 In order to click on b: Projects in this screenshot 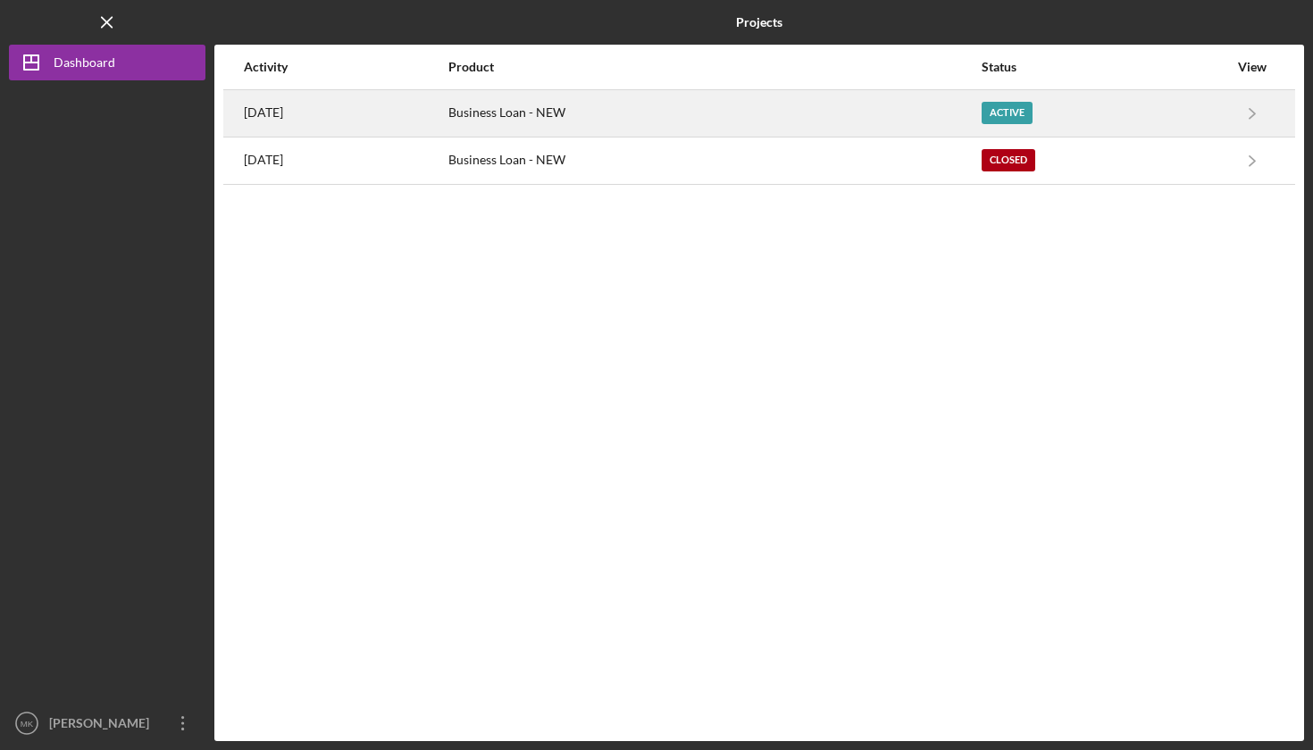, I will do `click(759, 22)`.